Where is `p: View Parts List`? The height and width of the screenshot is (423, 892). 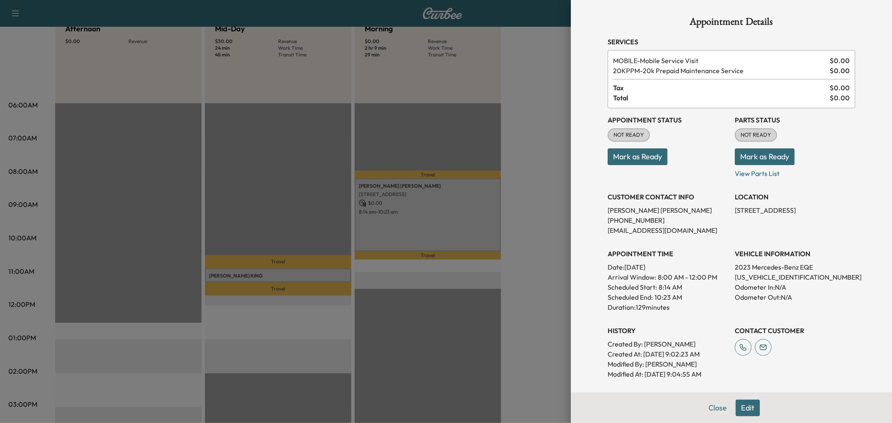 p: View Parts List is located at coordinates (795, 172).